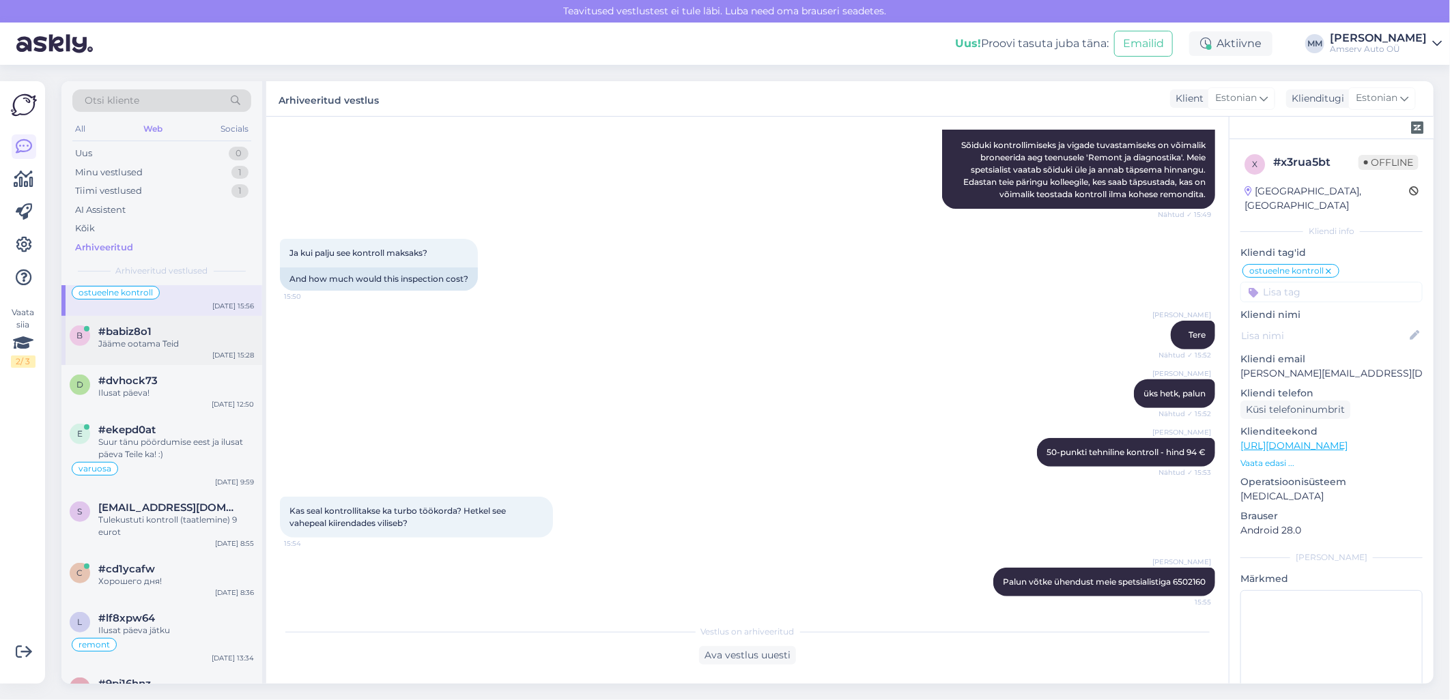 The height and width of the screenshot is (700, 1450). What do you see at coordinates (1143, 44) in the screenshot?
I see `button: Emailid` at bounding box center [1143, 44].